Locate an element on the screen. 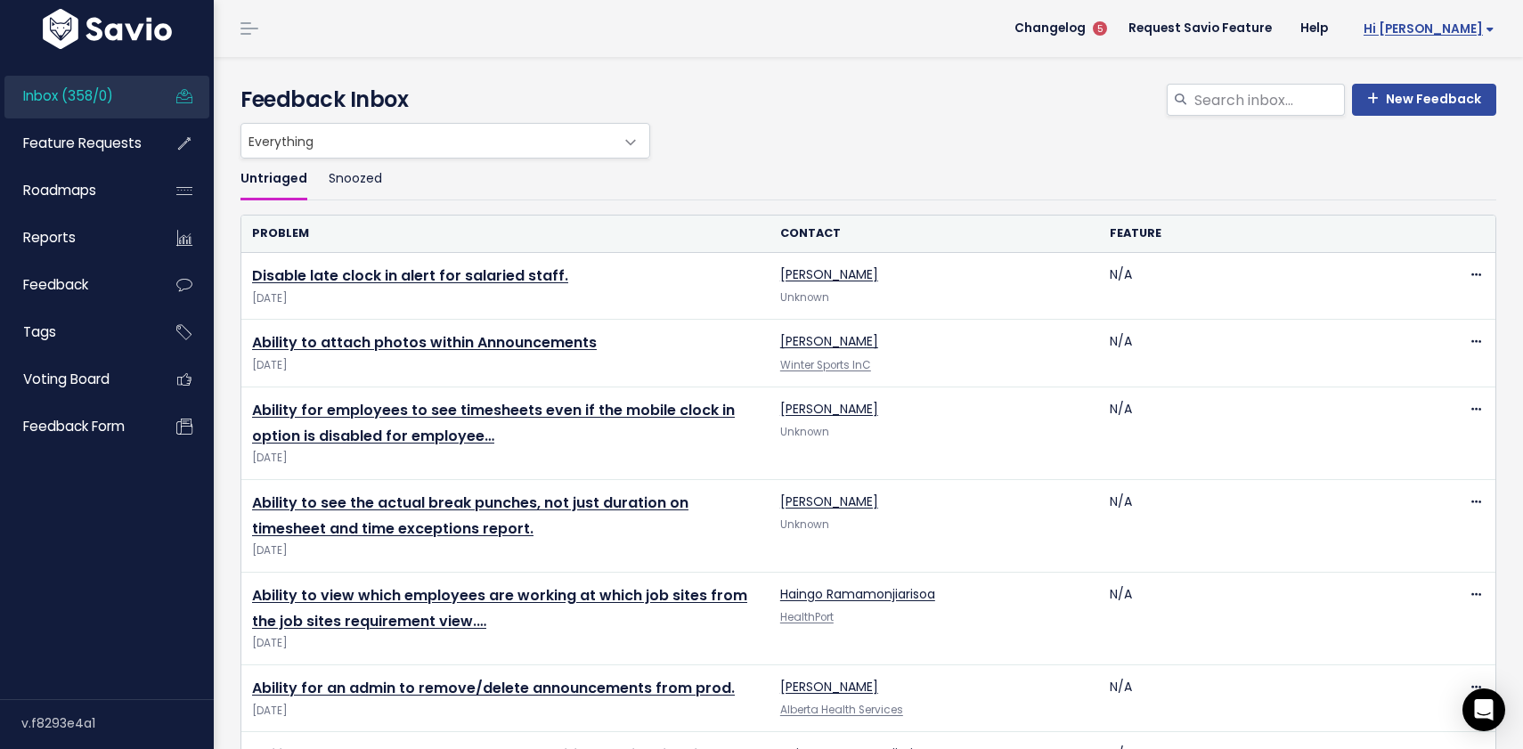 The height and width of the screenshot is (749, 1523). a: Snoozed is located at coordinates (355, 179).